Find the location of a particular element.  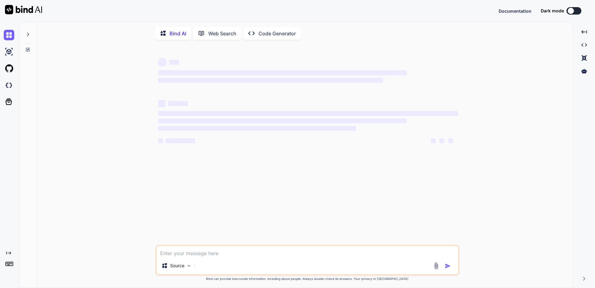

p: Source is located at coordinates (177, 266).